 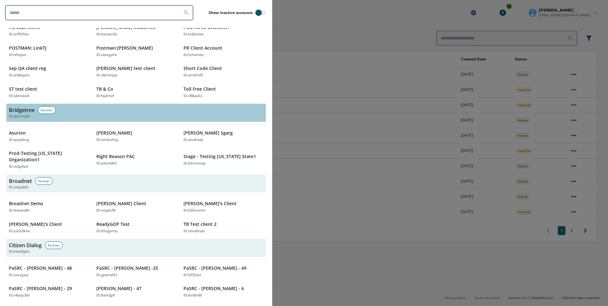 I want to click on button: ST test clientID:c2dsvpo5, so click(x=49, y=92).